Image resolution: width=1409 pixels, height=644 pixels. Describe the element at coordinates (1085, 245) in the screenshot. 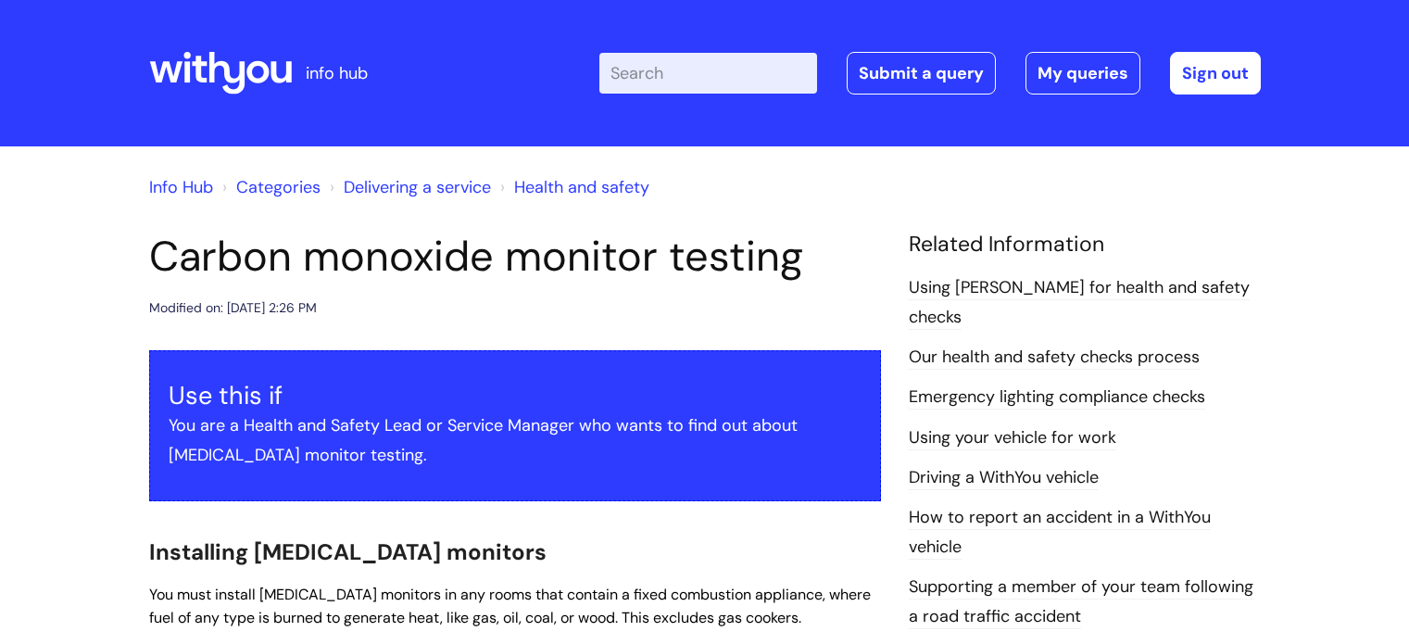

I see `h4: Related Information` at that location.